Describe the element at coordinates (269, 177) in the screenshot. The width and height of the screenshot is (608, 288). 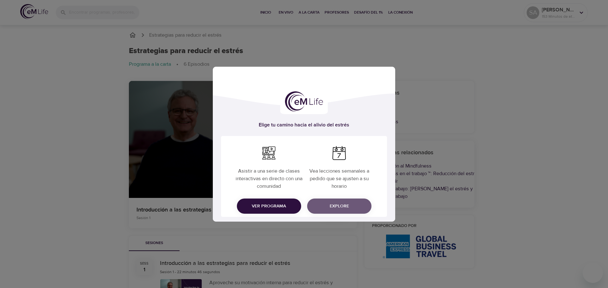
I see `p: Asistir a una serie de clases interactivas en directo con una comunidad` at that location.